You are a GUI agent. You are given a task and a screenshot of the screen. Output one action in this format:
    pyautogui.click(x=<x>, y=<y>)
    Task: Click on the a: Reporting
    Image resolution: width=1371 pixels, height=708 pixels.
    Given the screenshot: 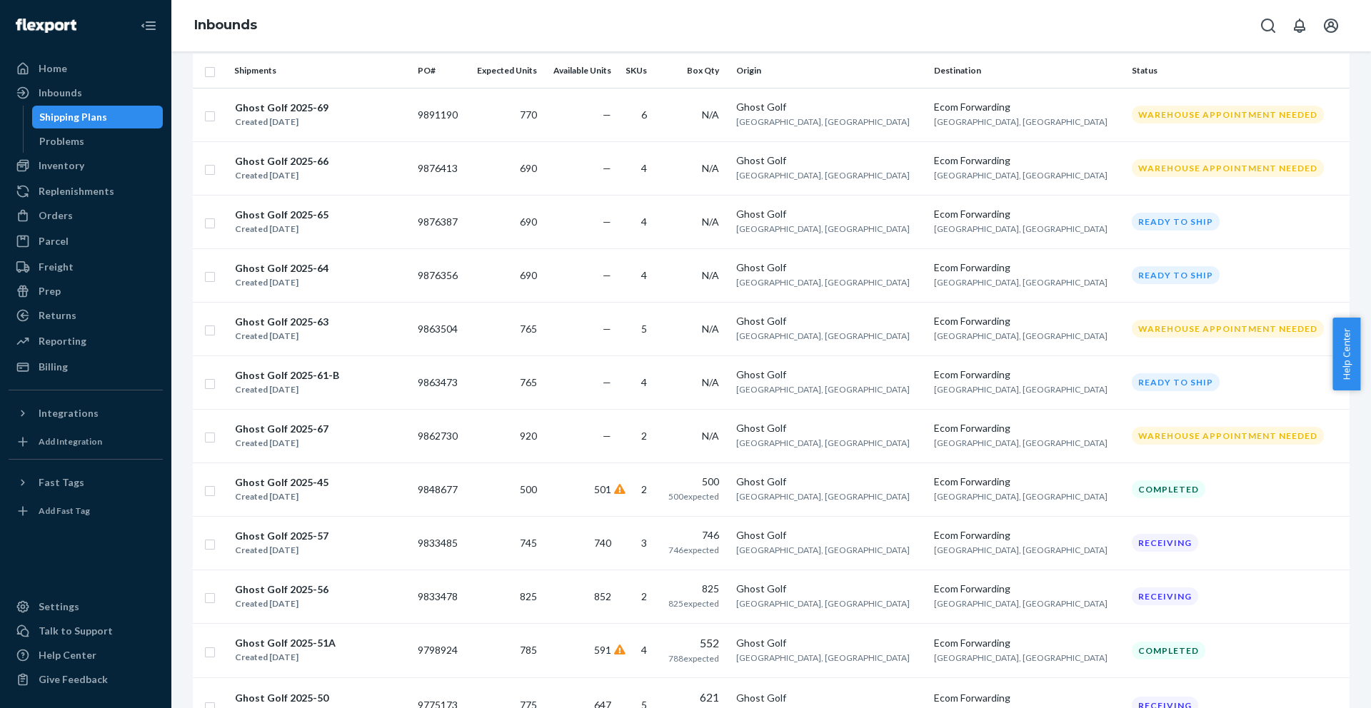 What is the action you would take?
    pyautogui.click(x=86, y=341)
    